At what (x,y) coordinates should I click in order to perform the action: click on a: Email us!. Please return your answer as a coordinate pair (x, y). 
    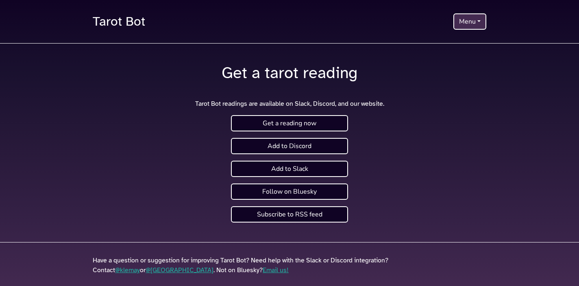
    Looking at the image, I should click on (276, 270).